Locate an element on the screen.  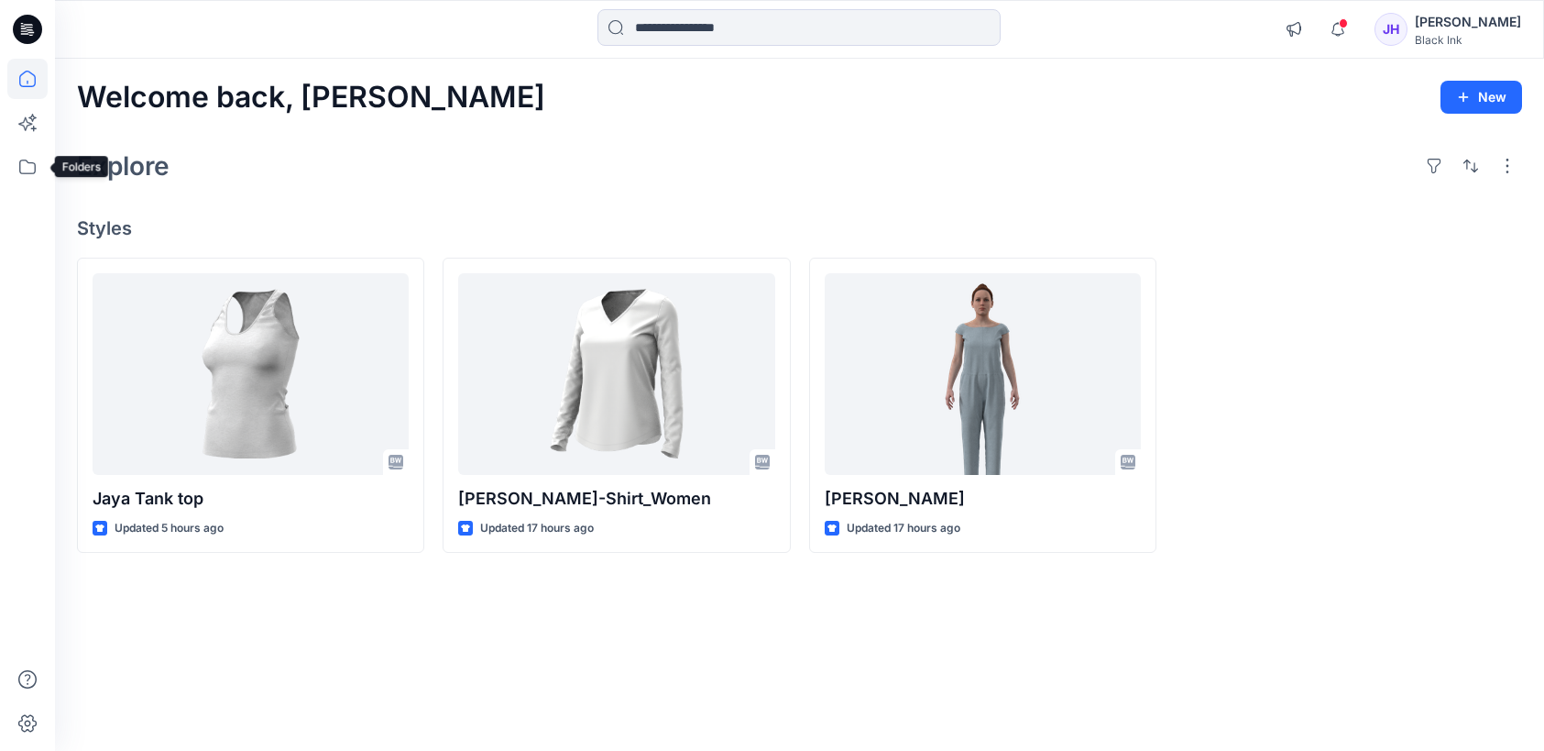
h2: Explore is located at coordinates (123, 166).